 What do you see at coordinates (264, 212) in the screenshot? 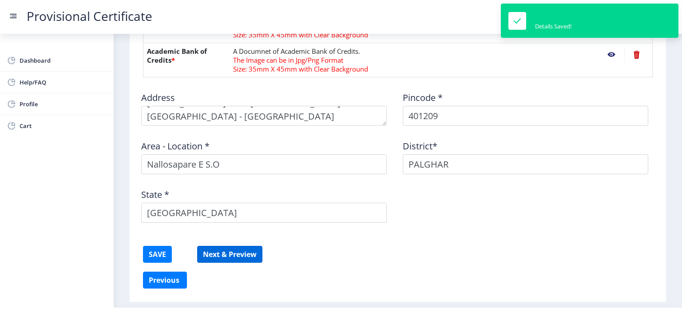
I see `input: State` at bounding box center [264, 212].